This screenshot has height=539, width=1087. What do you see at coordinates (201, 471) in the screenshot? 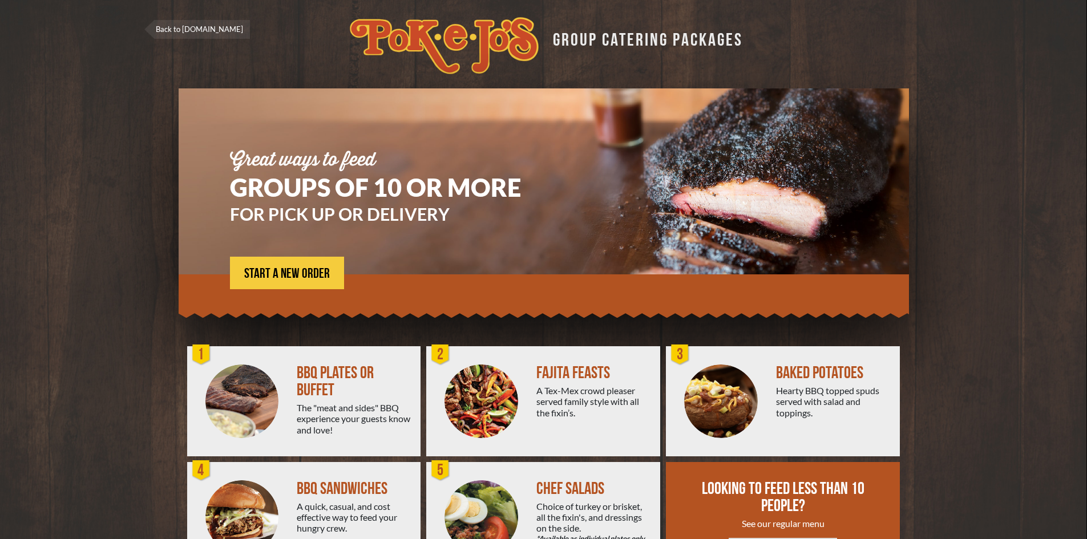
I see `div: 4` at bounding box center [201, 471].